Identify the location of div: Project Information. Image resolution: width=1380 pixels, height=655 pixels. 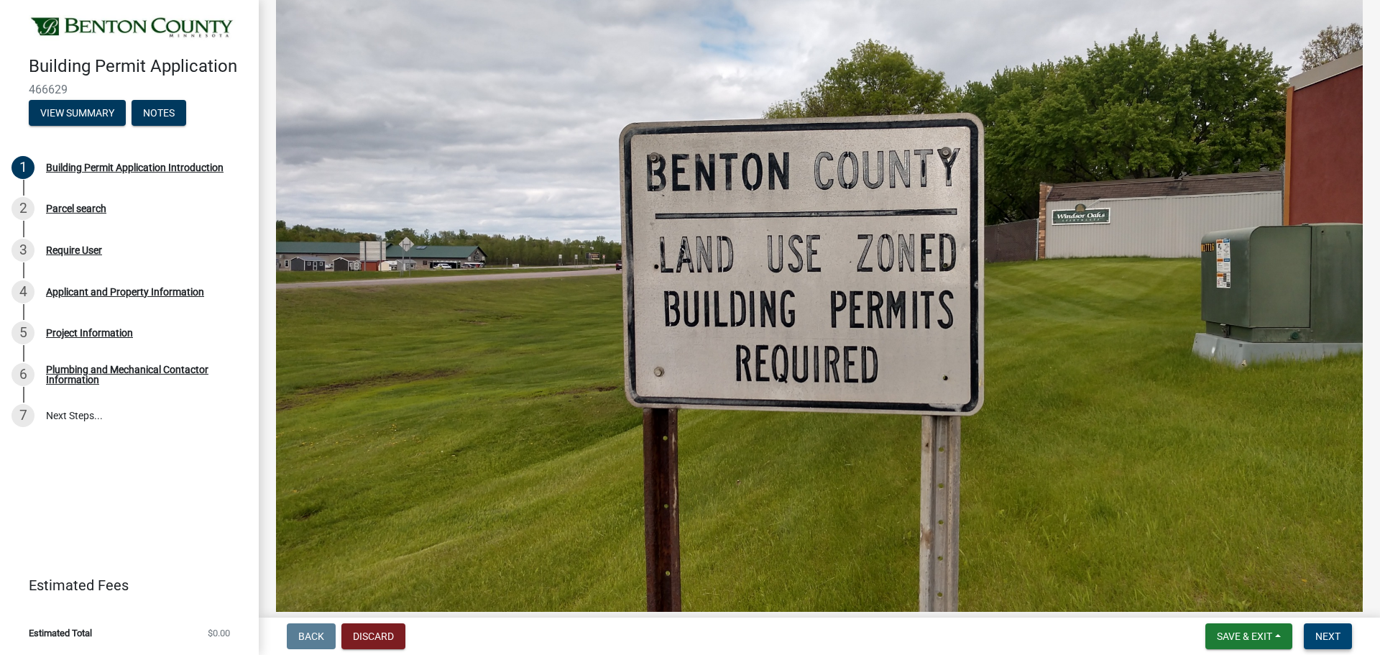
(89, 333).